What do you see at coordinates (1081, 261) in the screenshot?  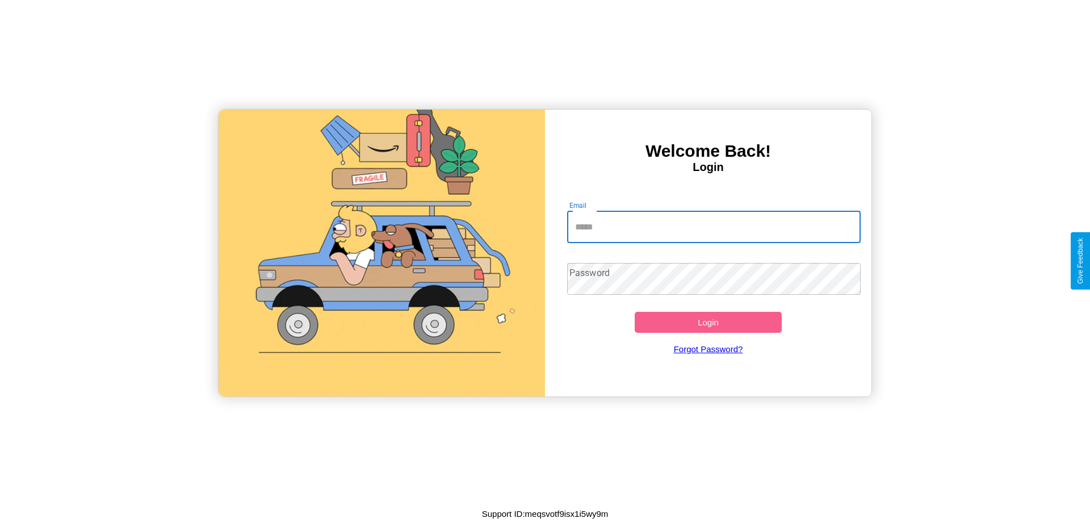 I see `div: Give Feedback` at bounding box center [1081, 261].